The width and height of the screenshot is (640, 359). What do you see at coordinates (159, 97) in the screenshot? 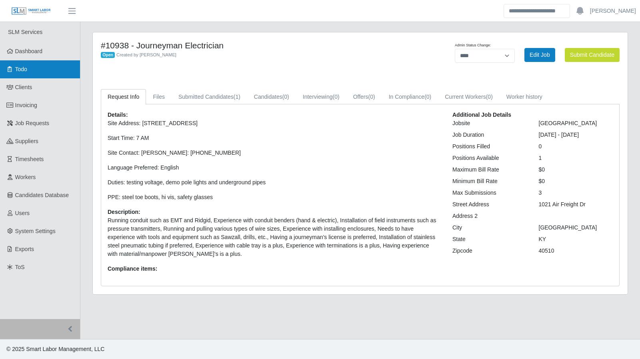
I see `a: Files` at bounding box center [159, 97].